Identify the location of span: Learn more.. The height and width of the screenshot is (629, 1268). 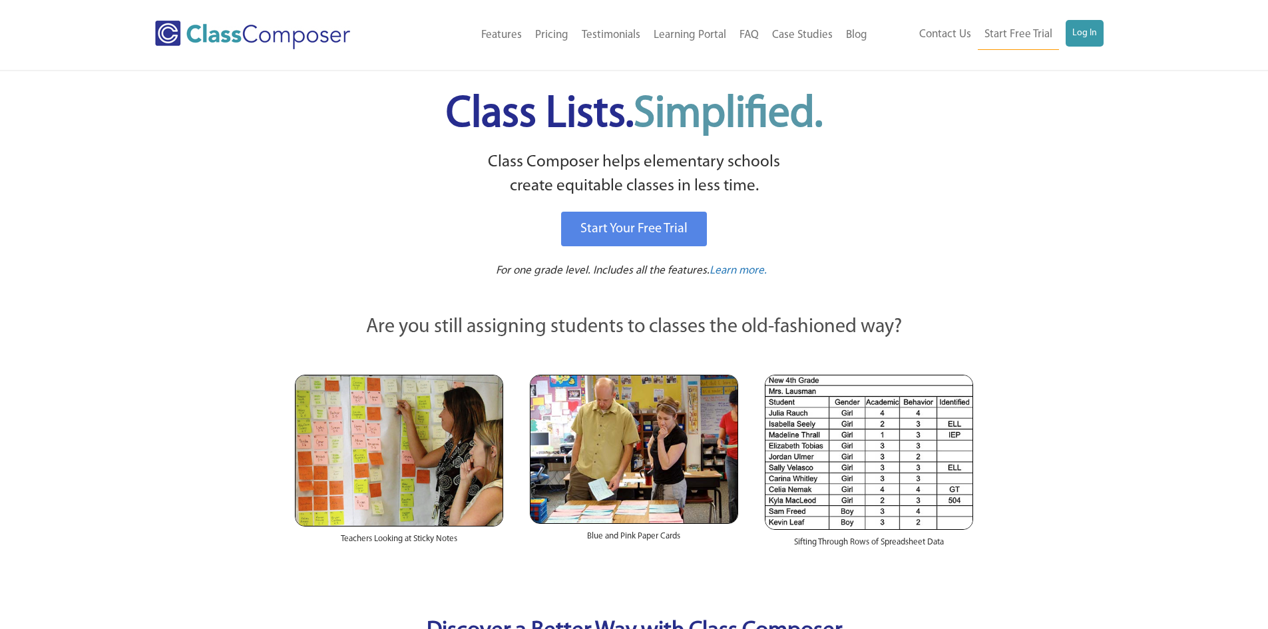
(738, 270).